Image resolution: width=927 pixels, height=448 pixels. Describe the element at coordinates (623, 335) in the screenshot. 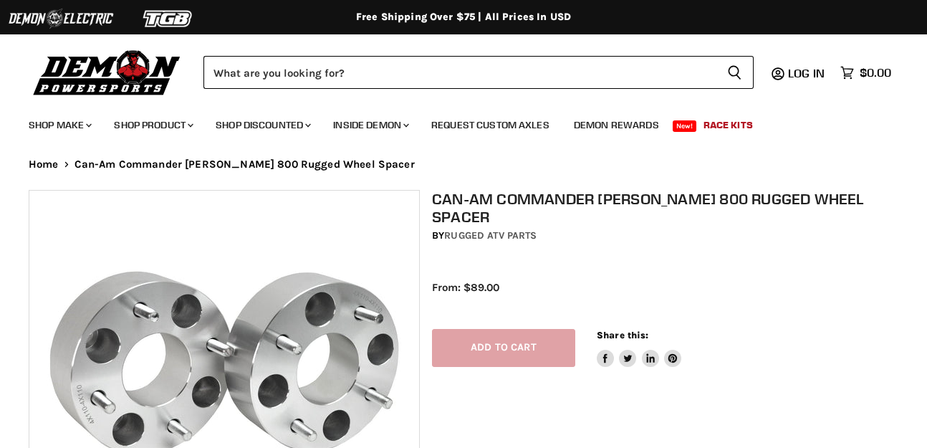

I see `span: Share this:` at that location.